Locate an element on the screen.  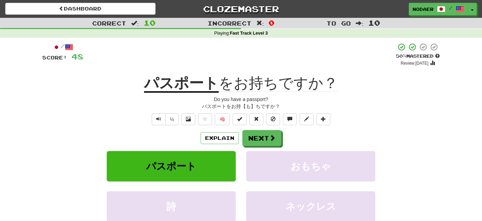
span: 50 % is located at coordinates (401, 56).